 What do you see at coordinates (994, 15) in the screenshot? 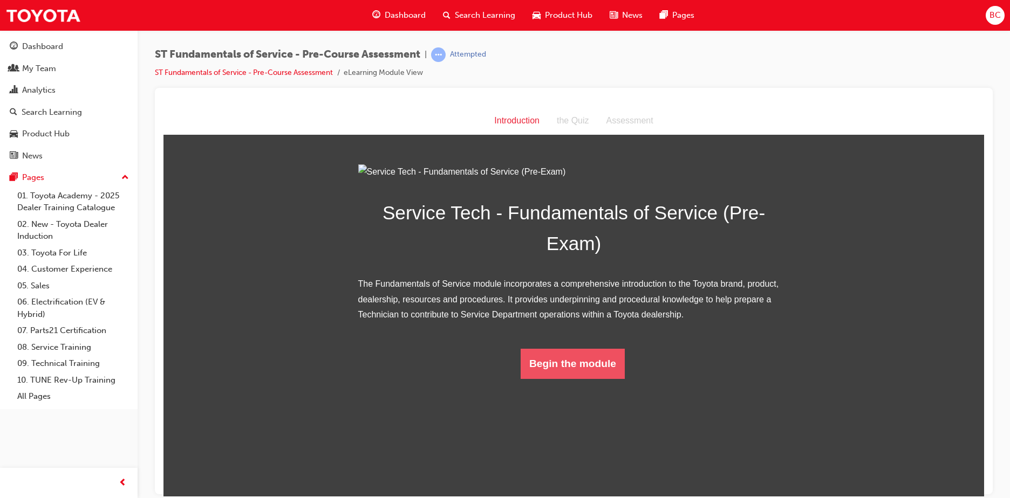
I see `button: BC` at bounding box center [994, 15].